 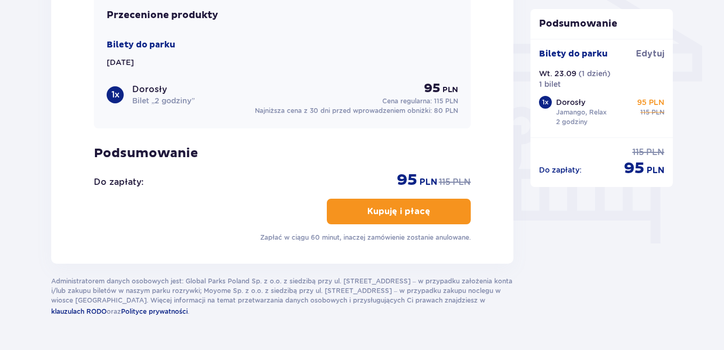 I want to click on span: 80 PLN, so click(x=446, y=110).